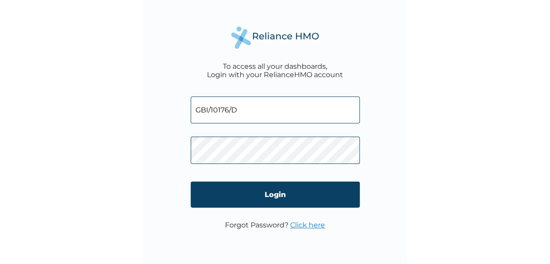 The image size is (550, 264). Describe the element at coordinates (275, 37) in the screenshot. I see `img: Reliance Health's Logo` at that location.